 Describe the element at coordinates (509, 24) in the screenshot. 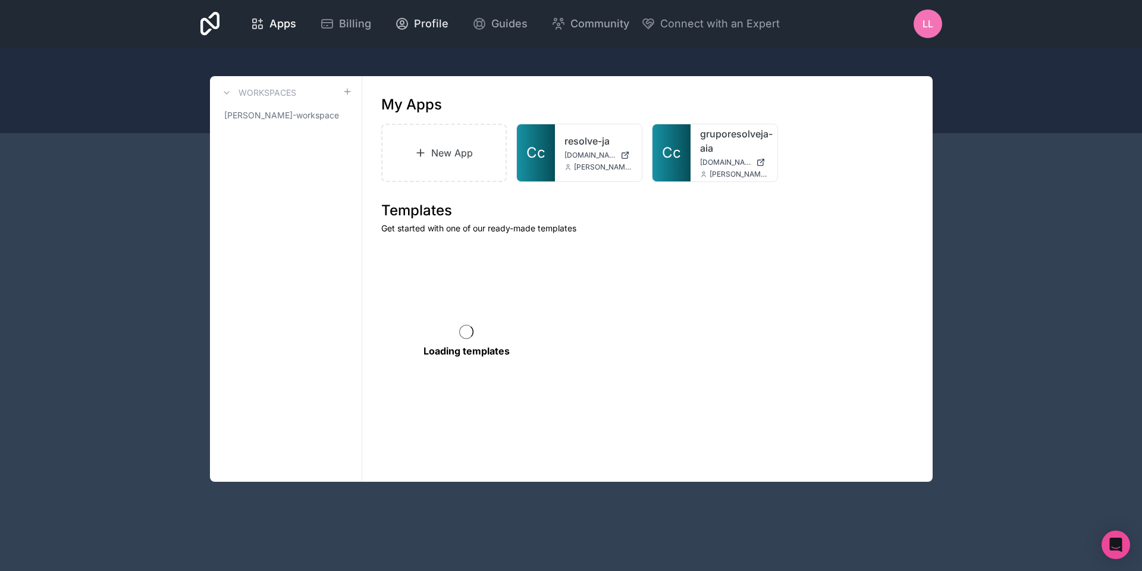

I see `span: Guides` at that location.